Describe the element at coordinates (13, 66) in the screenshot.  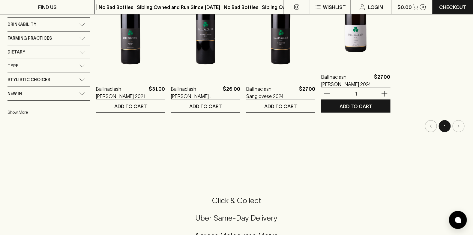
I see `span: Type` at that location.